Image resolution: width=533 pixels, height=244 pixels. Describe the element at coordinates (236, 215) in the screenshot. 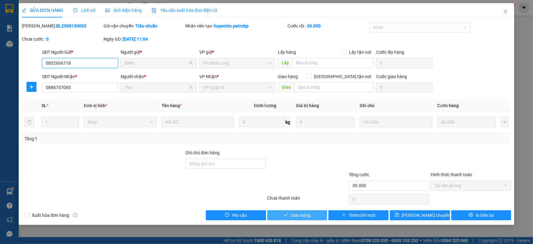

I see `button: exclamation-circleYêu cầu` at that location.